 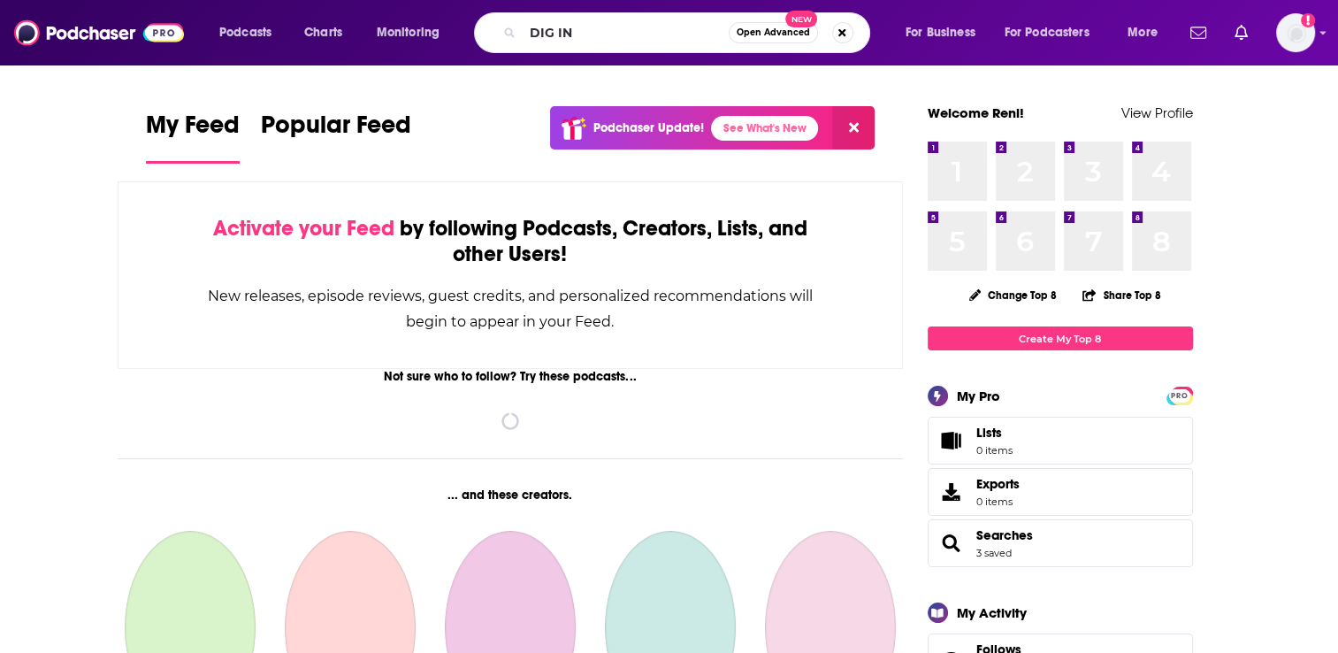 I want to click on span: New, so click(x=801, y=19).